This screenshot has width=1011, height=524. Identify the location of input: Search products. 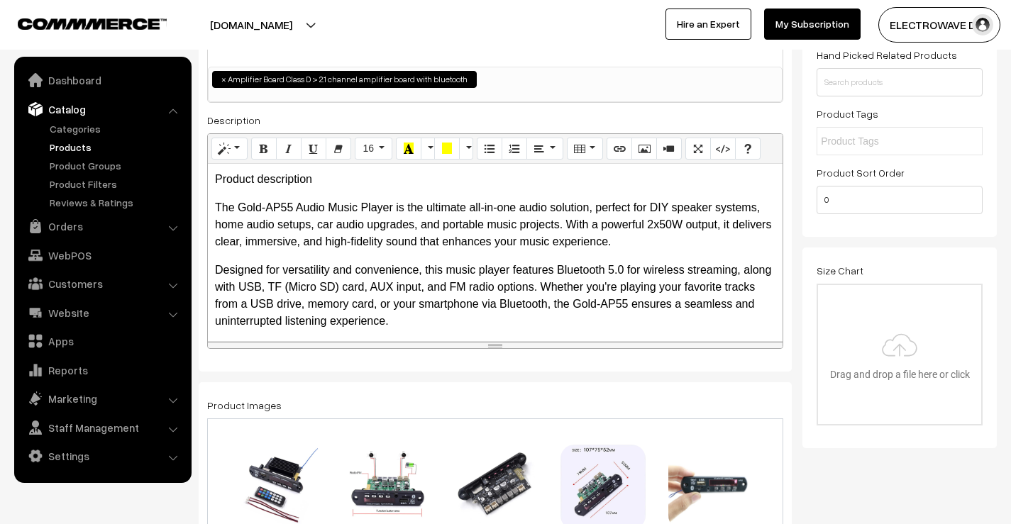
(900, 82).